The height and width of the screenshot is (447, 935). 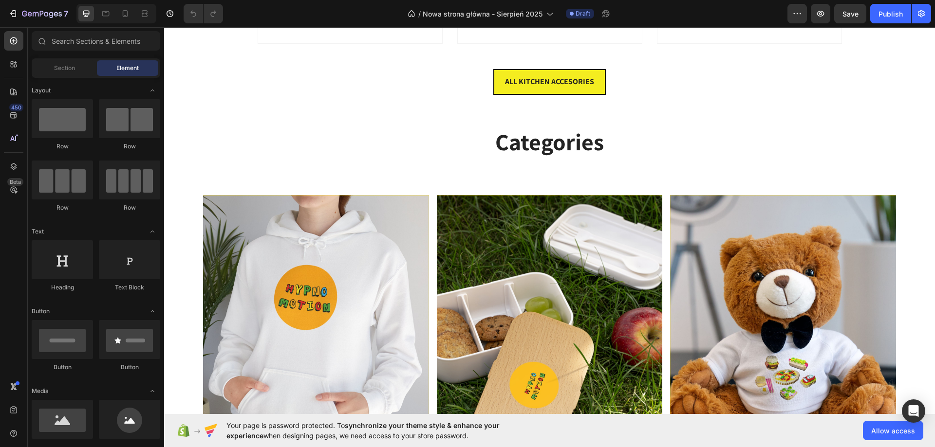 What do you see at coordinates (129, 288) in the screenshot?
I see `div: Text Block` at bounding box center [129, 288].